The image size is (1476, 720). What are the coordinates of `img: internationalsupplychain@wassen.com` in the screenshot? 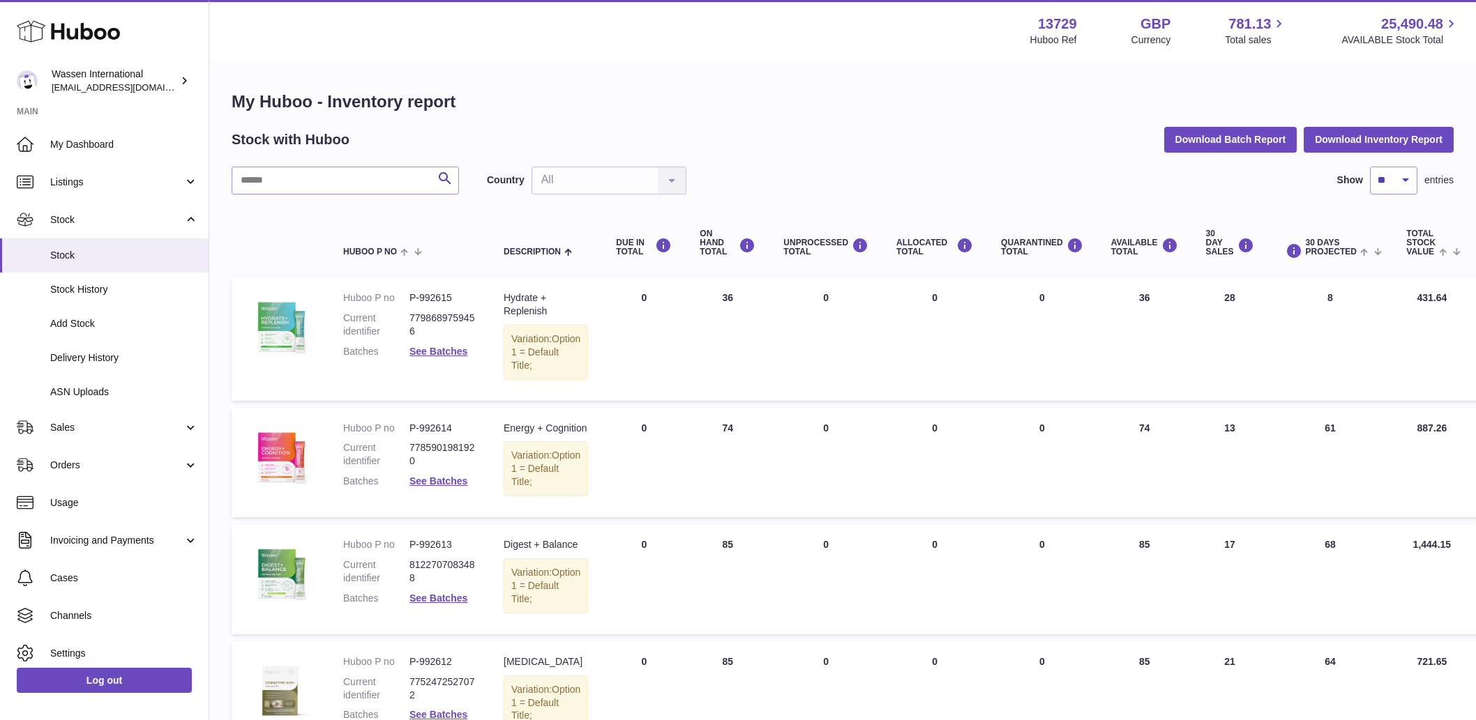 It's located at (27, 81).